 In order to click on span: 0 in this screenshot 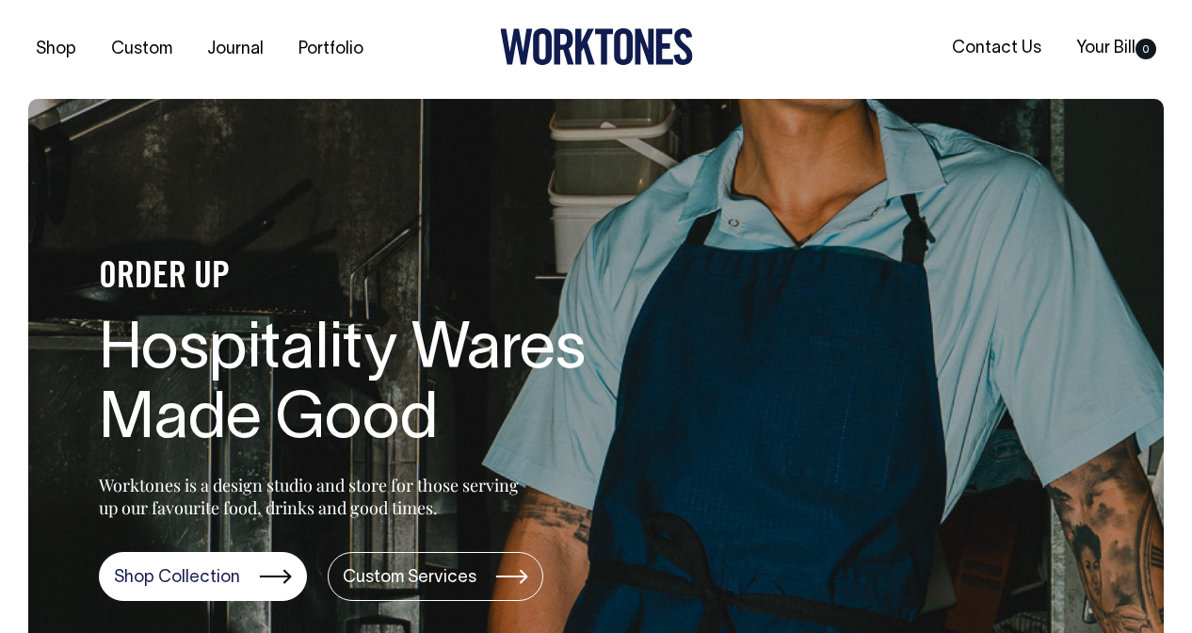, I will do `click(1146, 49)`.